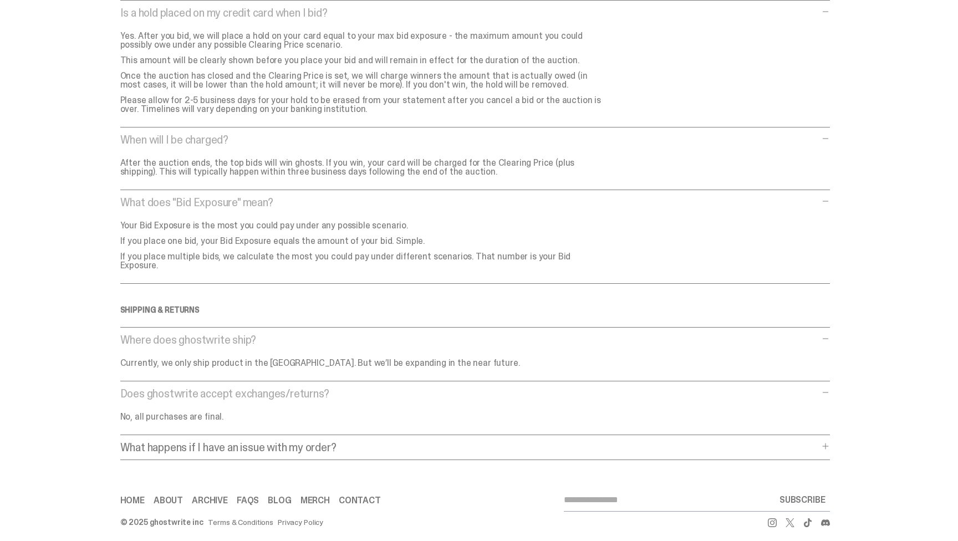 This screenshot has width=958, height=541. Describe the element at coordinates (475, 310) in the screenshot. I see `h4: SHIPPING & RETURNS` at that location.